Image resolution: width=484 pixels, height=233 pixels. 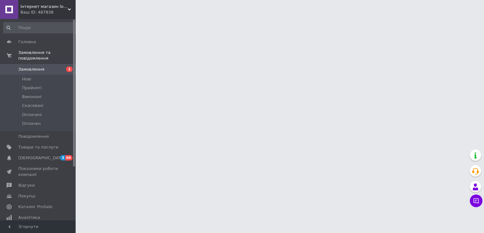 I want to click on span: Товари та послуги, so click(x=38, y=147).